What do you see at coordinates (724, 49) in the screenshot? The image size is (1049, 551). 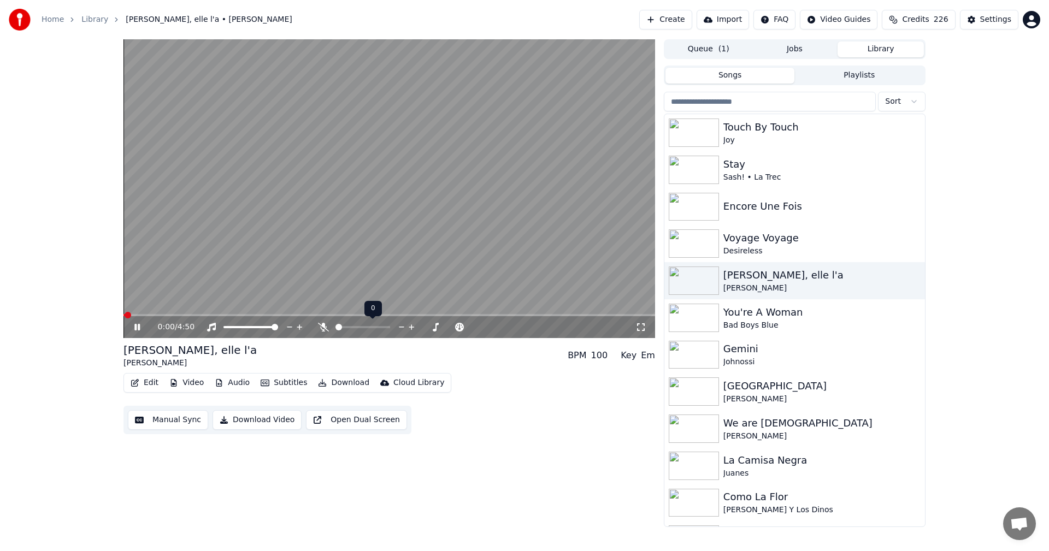 I see `span: ( 1 )` at bounding box center [724, 49].